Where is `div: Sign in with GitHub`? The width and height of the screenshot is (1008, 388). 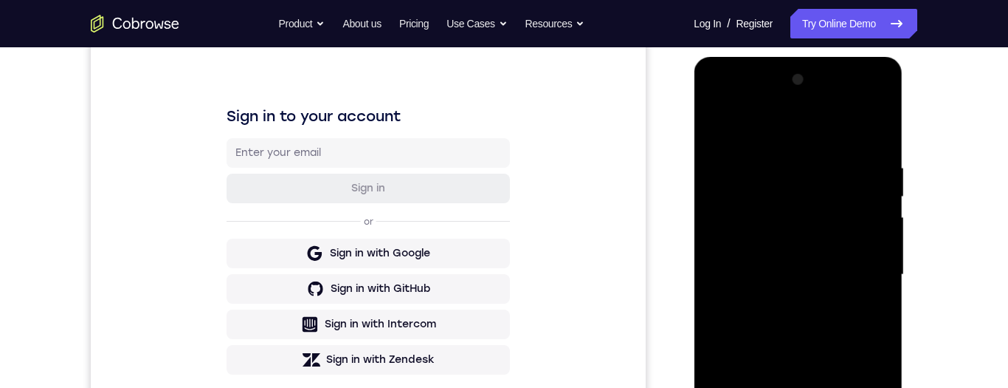
div: Sign in with GitHub is located at coordinates (289, 284).